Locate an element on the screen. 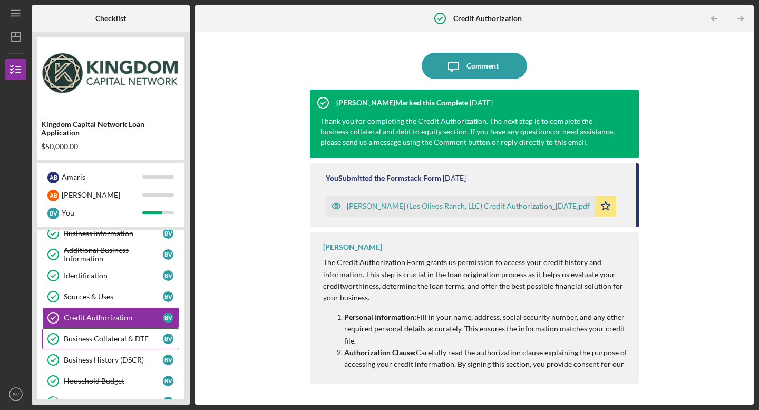 The height and width of the screenshot is (410, 759). div: You is located at coordinates (102, 213).